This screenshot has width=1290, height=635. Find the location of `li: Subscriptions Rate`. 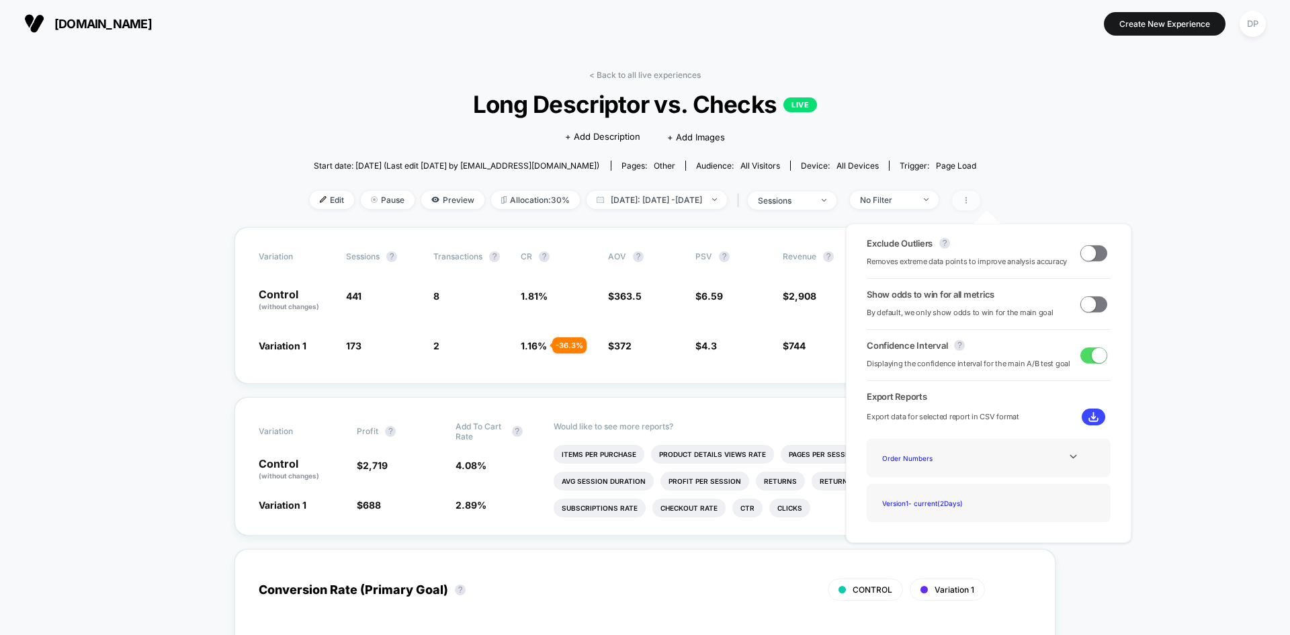

li: Subscriptions Rate is located at coordinates (599, 508).